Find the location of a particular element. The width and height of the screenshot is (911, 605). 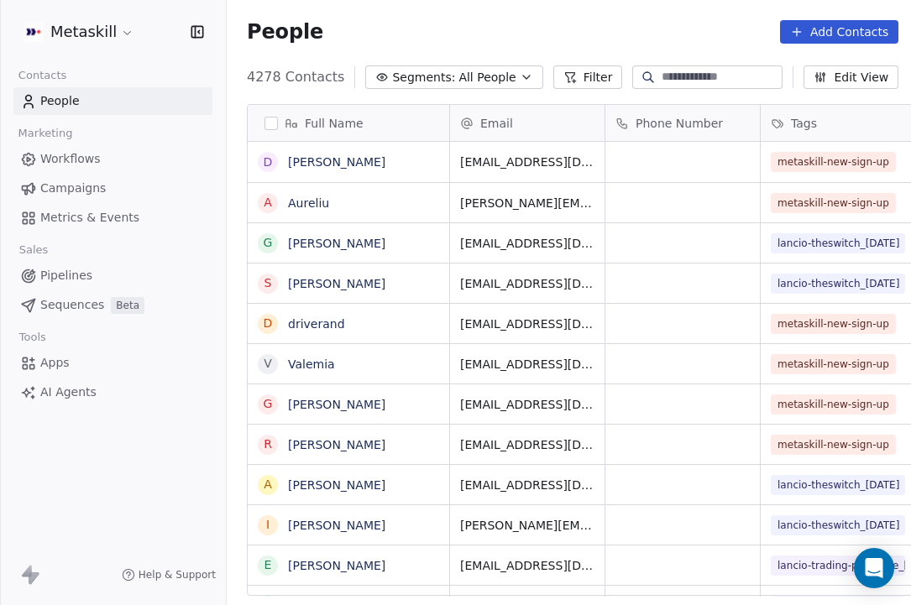

a: Campaigns is located at coordinates (113, 188).